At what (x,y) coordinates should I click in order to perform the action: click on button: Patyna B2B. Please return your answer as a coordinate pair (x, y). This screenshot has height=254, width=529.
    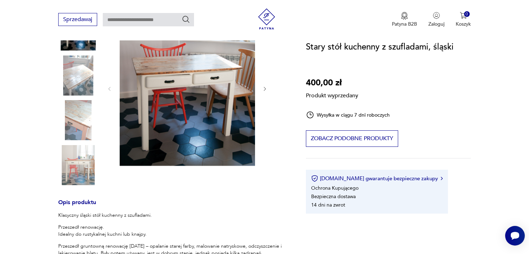
    Looking at the image, I should click on (405, 20).